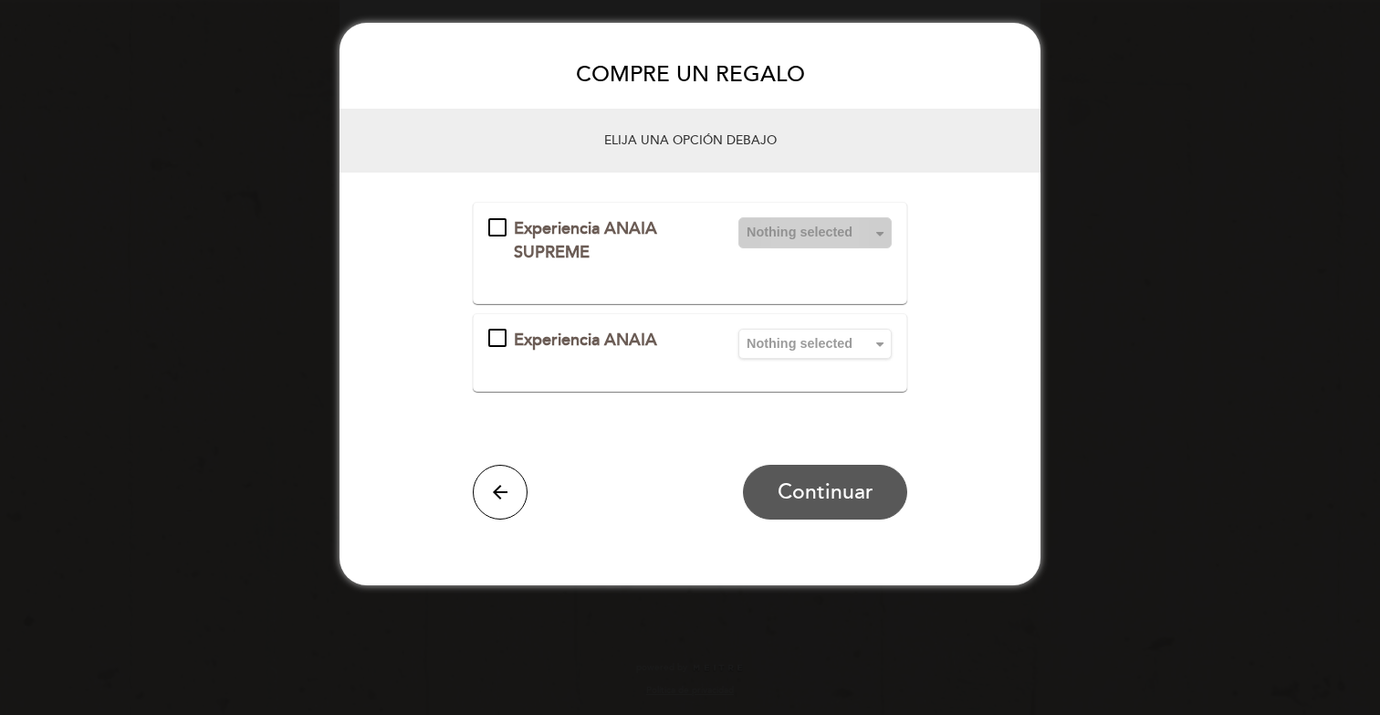 The height and width of the screenshot is (715, 1380). What do you see at coordinates (500, 492) in the screenshot?
I see `i: arrow_back` at bounding box center [500, 492].